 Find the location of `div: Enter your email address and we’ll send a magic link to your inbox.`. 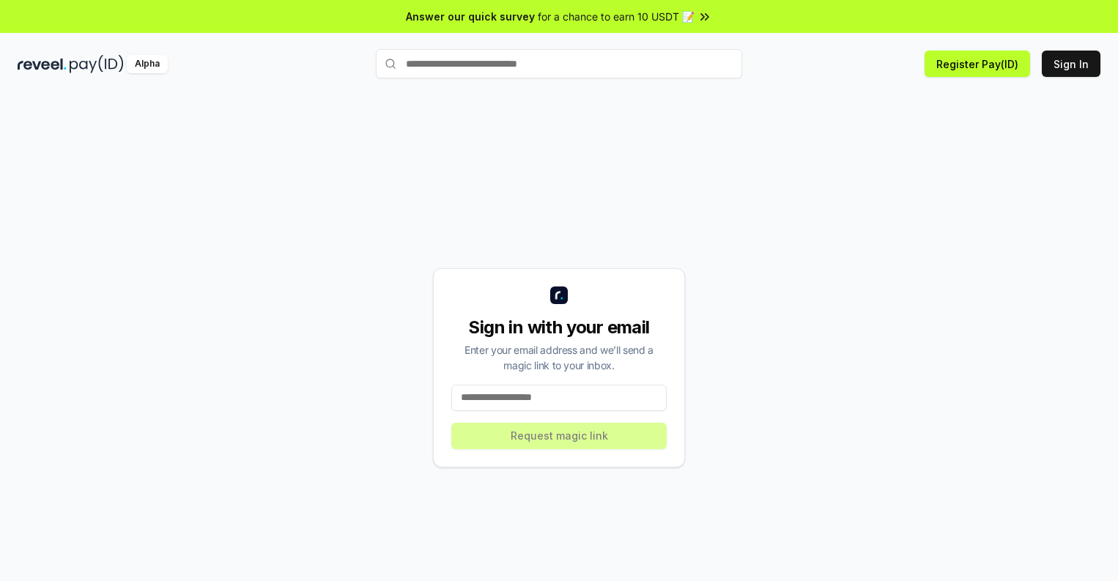

div: Enter your email address and we’ll send a magic link to your inbox. is located at coordinates (559, 358).